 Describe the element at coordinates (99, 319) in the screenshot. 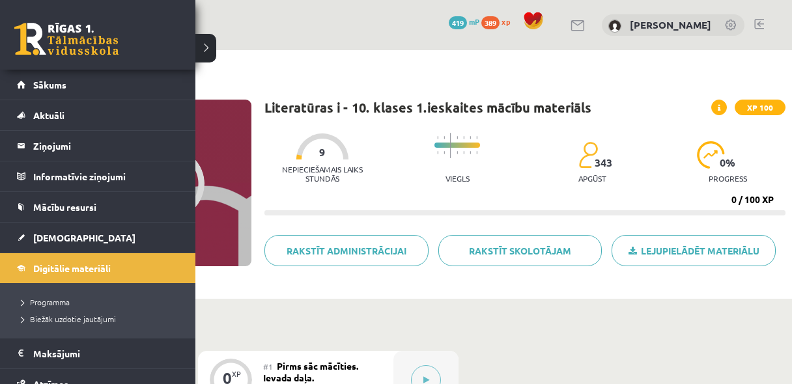

I see `a: Biežāk uzdotie jautājumi` at that location.